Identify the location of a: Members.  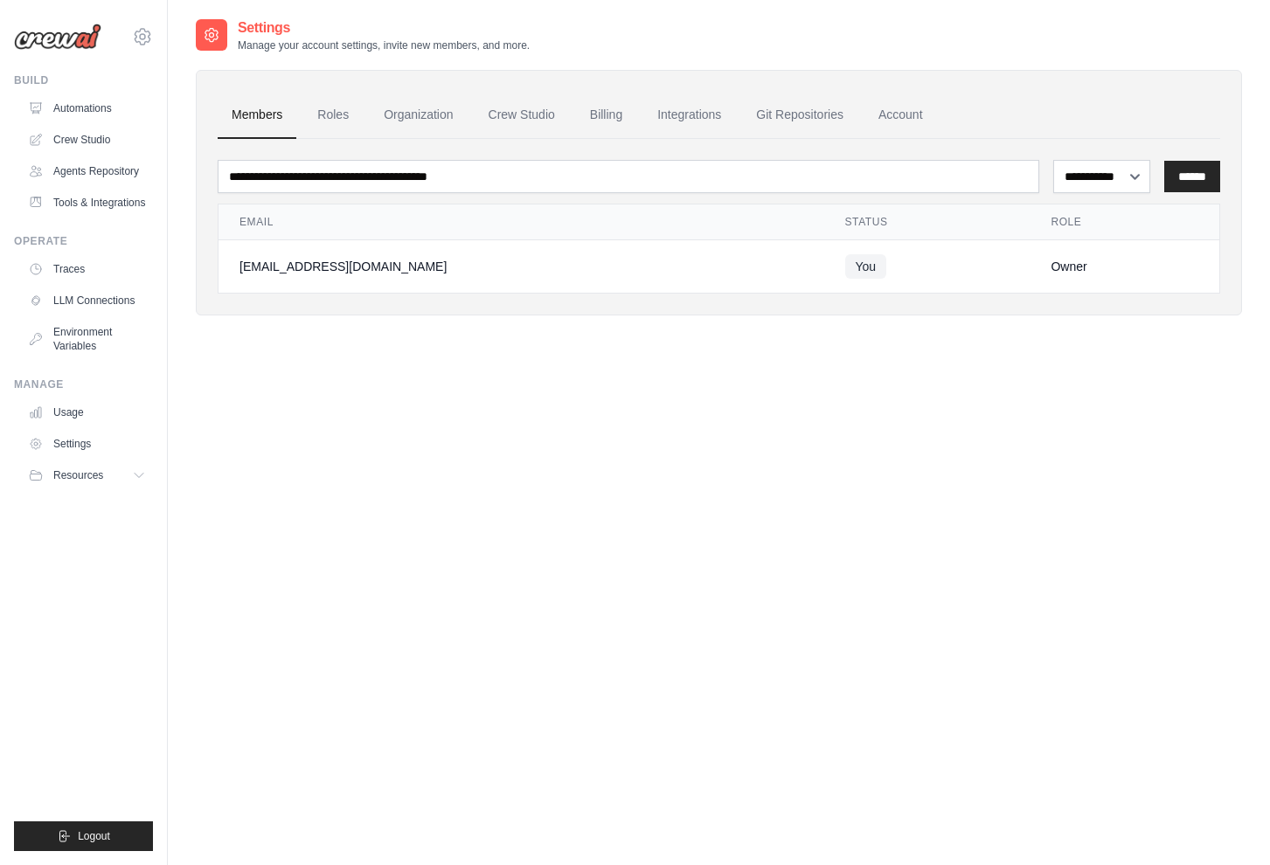
(257, 115).